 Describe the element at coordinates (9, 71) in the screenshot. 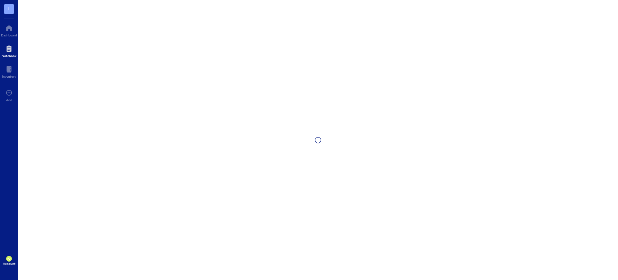

I see `a: Inventory` at that location.